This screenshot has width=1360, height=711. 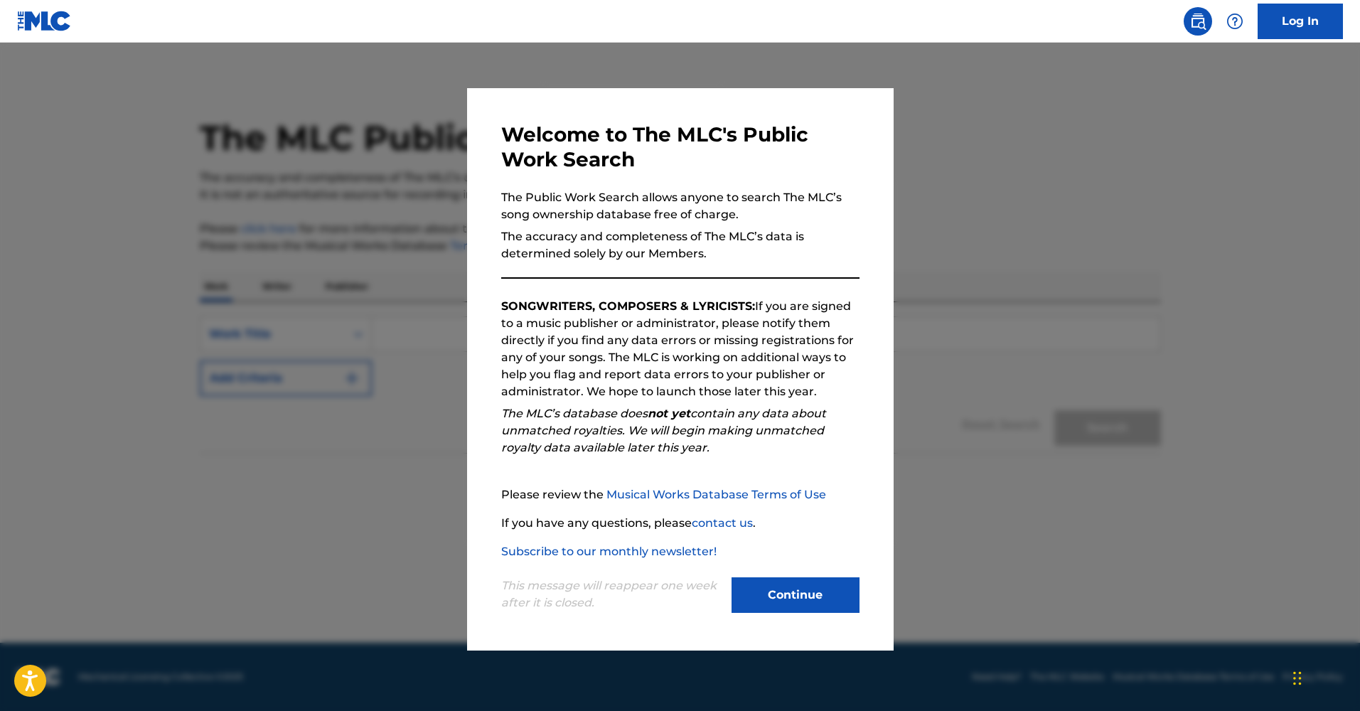 What do you see at coordinates (1324, 677) in the screenshot?
I see `div: Chat Widget` at bounding box center [1324, 677].